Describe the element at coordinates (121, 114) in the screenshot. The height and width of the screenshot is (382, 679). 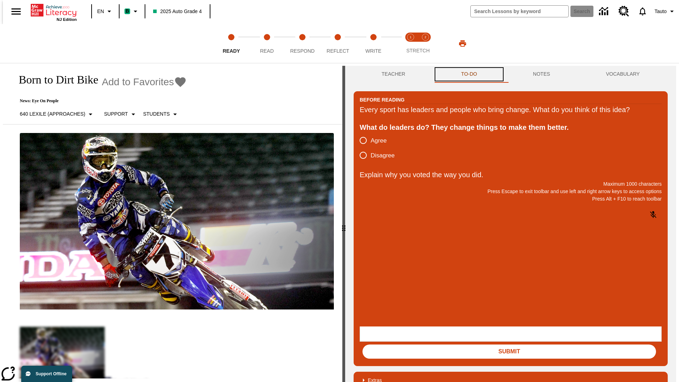
I see `button: Scaffolds, Support` at that location.